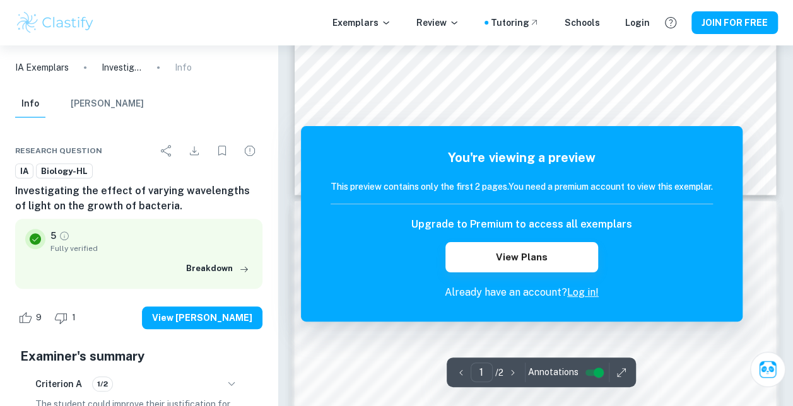 The height and width of the screenshot is (406, 793). What do you see at coordinates (102, 384) in the screenshot?
I see `span: 1/2` at bounding box center [102, 384].